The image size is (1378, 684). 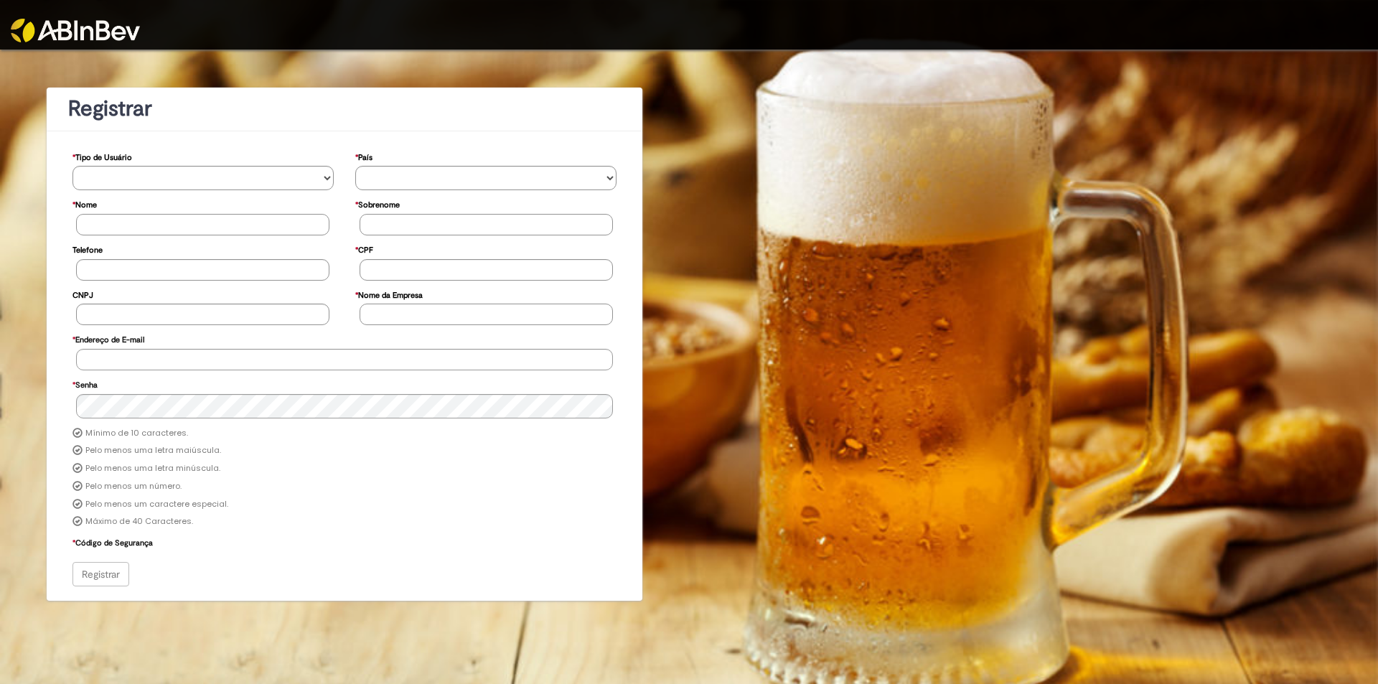 I want to click on label: Senha, so click(x=85, y=383).